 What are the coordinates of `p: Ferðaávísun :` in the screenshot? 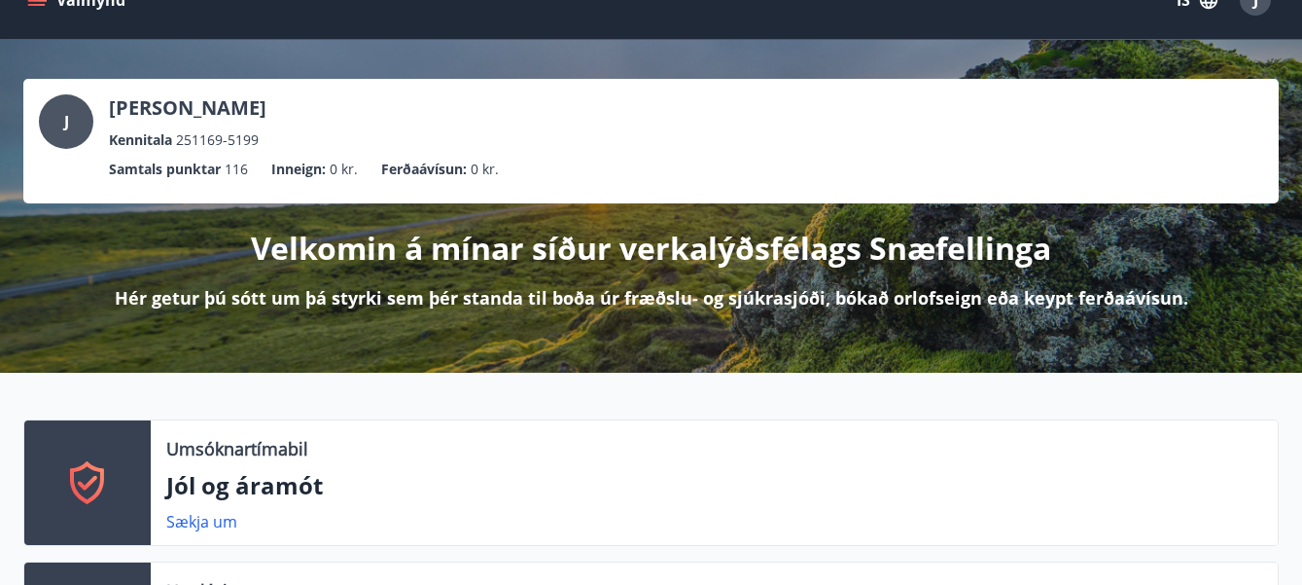 It's located at (424, 169).